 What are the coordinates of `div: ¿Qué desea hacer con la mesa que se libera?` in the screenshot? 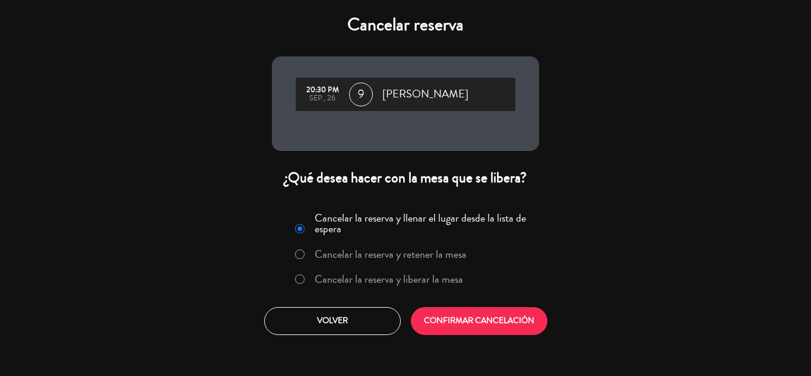 It's located at (405, 177).